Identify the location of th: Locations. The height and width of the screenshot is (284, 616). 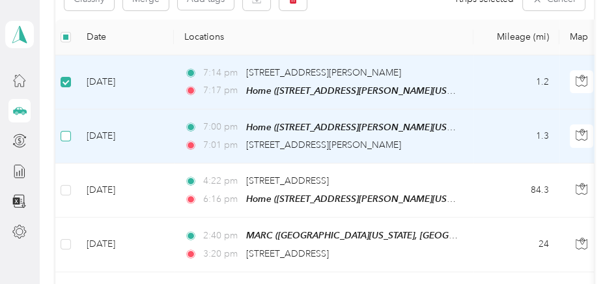
(324, 37).